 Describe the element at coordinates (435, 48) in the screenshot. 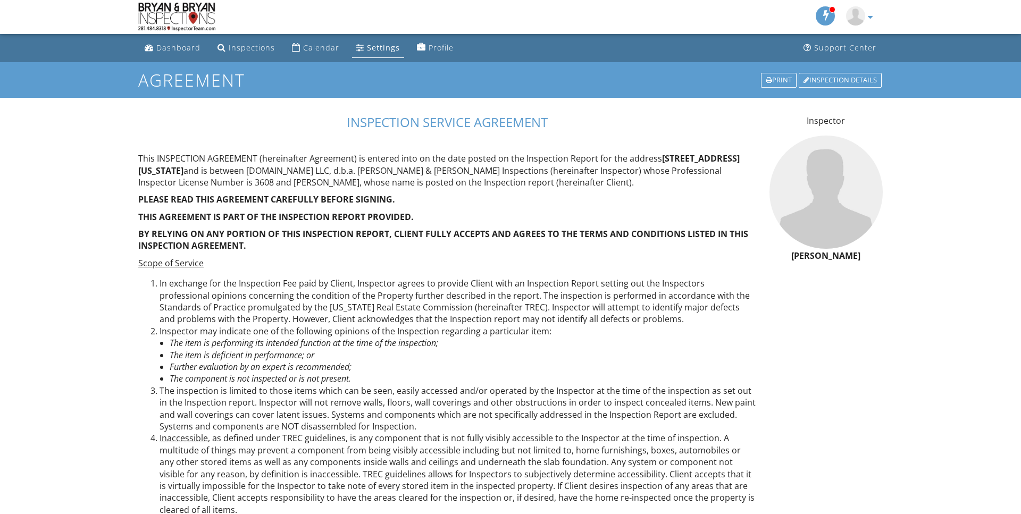

I see `a: Profile` at that location.